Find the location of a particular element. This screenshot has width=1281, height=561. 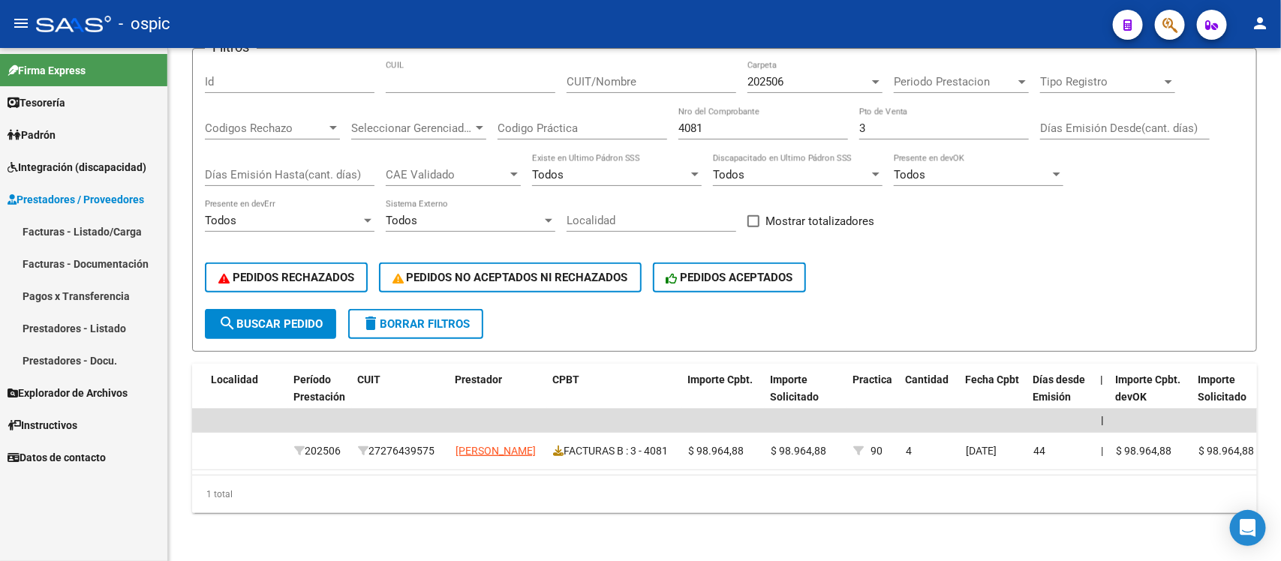

span: Tesorería is located at coordinates (36, 103).